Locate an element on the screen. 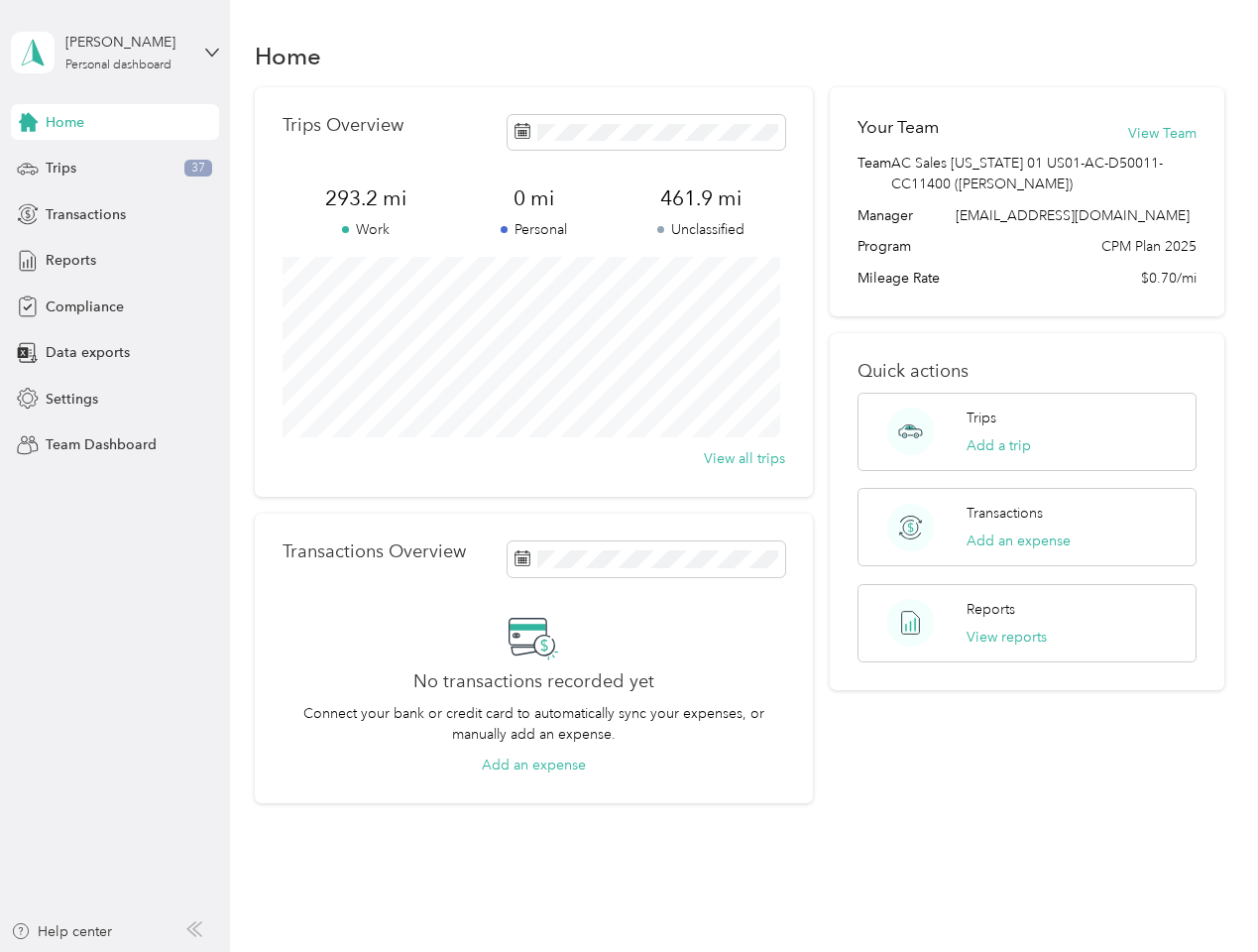 The width and height of the screenshot is (1258, 952). span: $0.70/mi is located at coordinates (1170, 277).